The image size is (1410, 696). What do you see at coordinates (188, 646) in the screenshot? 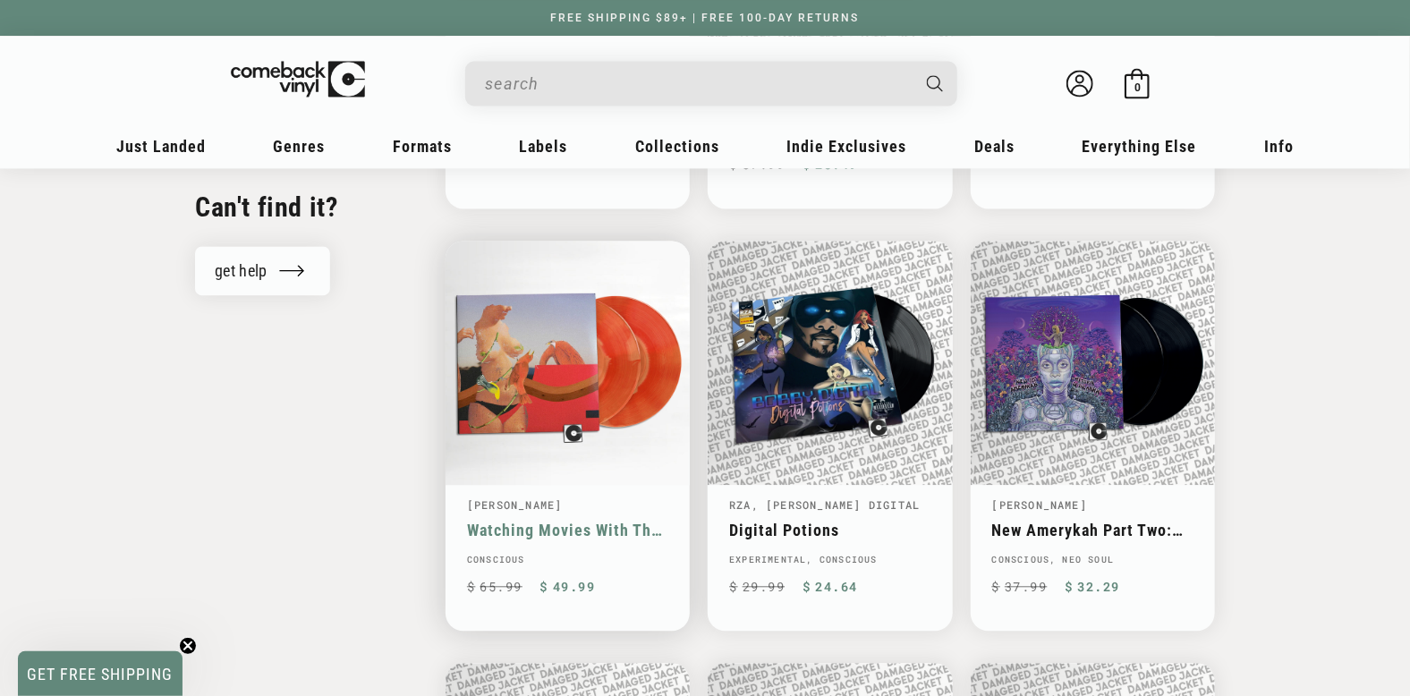
I see `button: Close teaser` at bounding box center [188, 646].